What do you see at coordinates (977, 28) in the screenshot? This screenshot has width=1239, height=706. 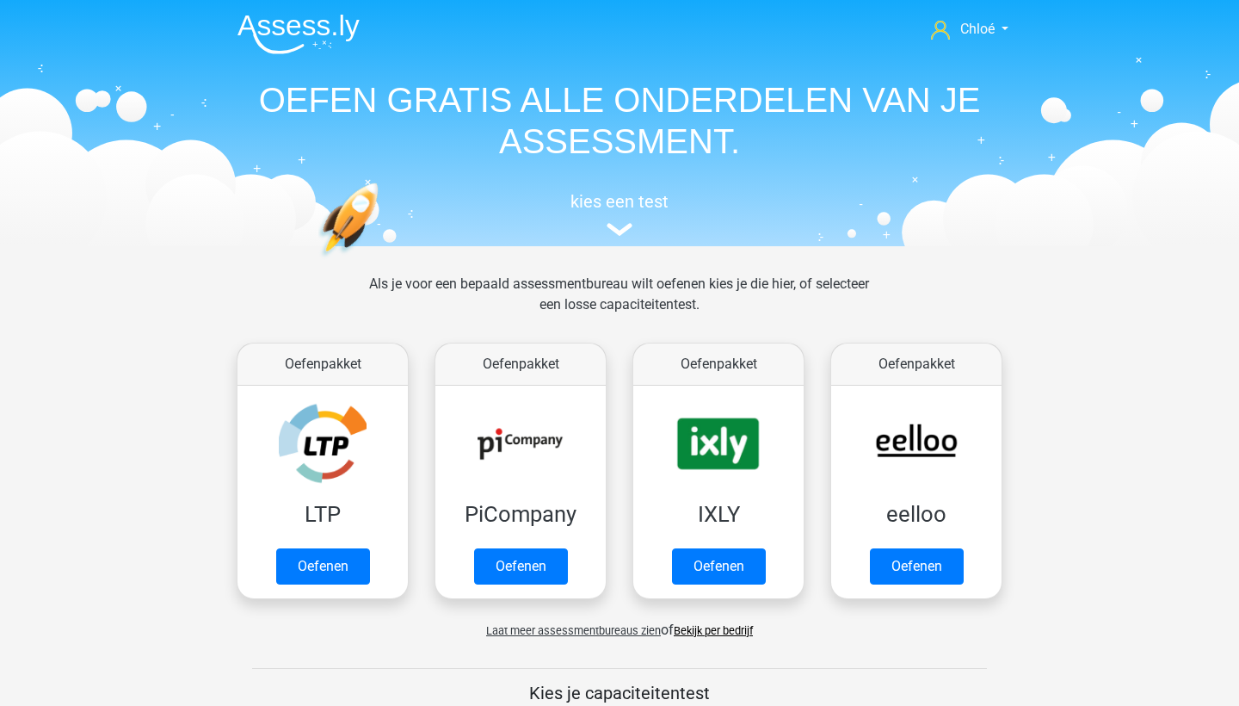 I see `span: Chloé` at bounding box center [977, 28].